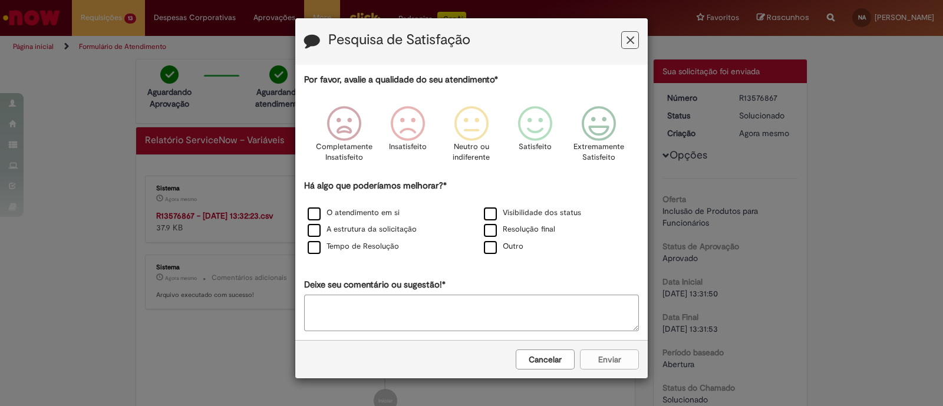 The width and height of the screenshot is (943, 406). I want to click on div: Extremamente Satisfeito, so click(599, 137).